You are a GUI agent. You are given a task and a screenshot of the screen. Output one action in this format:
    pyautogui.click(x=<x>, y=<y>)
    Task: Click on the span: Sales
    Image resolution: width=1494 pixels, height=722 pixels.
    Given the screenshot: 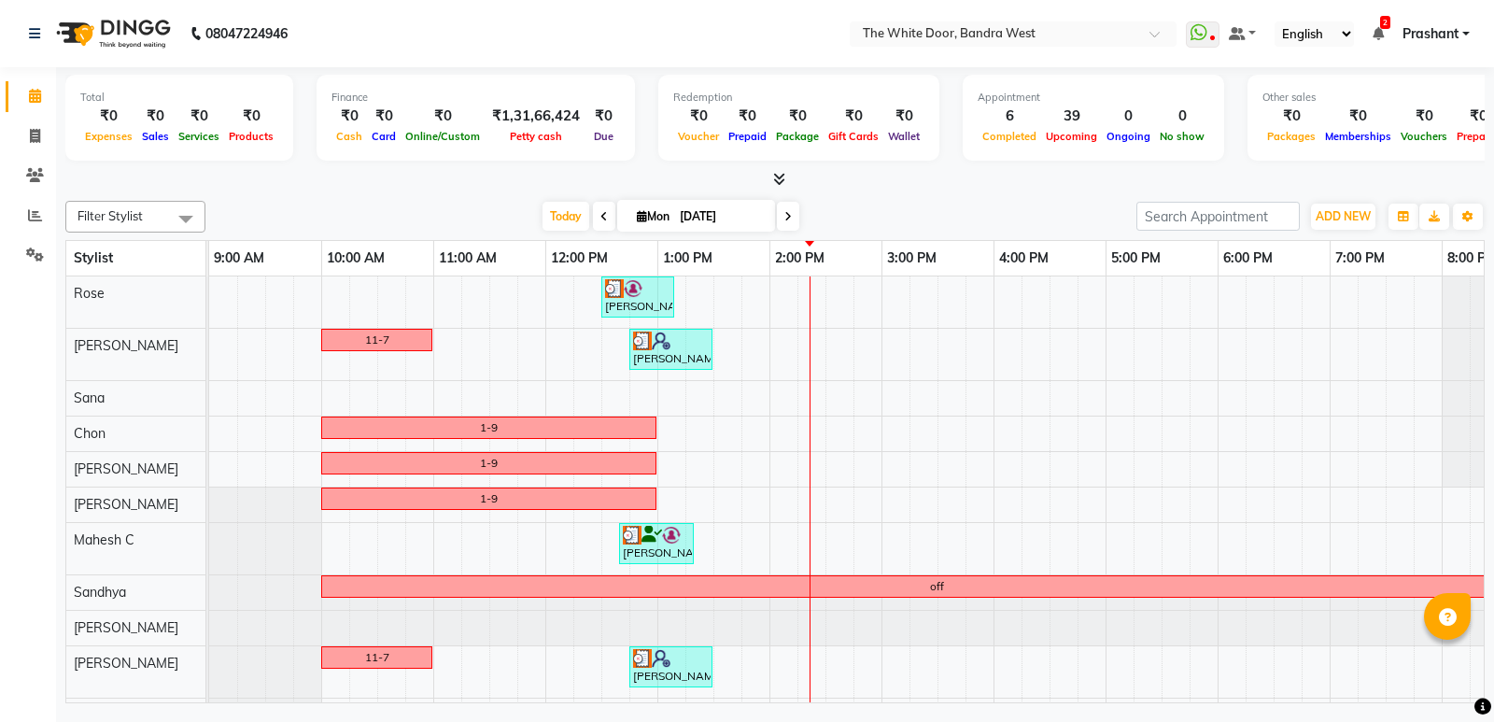 What is the action you would take?
    pyautogui.click(x=155, y=136)
    